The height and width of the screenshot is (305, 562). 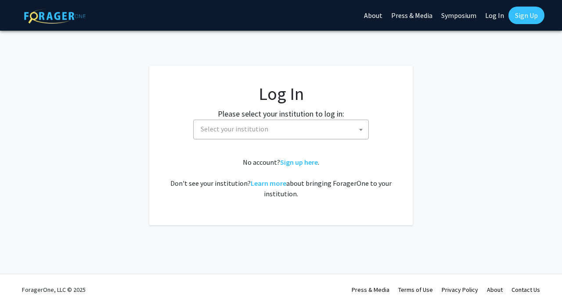 What do you see at coordinates (55, 16) in the screenshot?
I see `img: ForagerOne Logo` at bounding box center [55, 16].